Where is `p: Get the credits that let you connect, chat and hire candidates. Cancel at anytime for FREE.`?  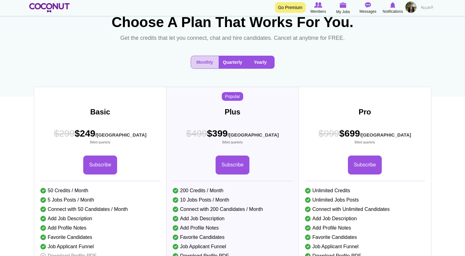
p: Get the credits that let you connect, chat and hire candidates. Cancel at anytime for FREE. is located at coordinates (232, 38).